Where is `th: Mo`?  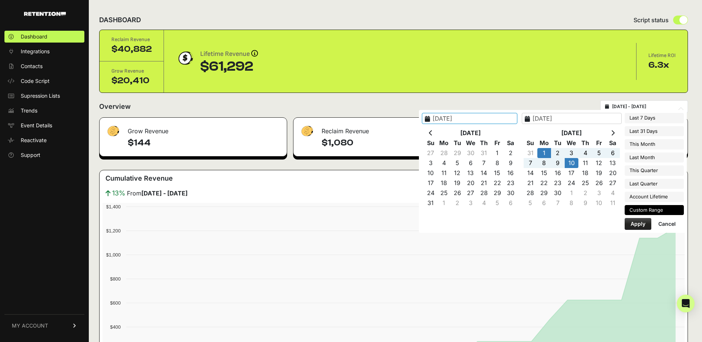
th: Mo is located at coordinates (544, 143).